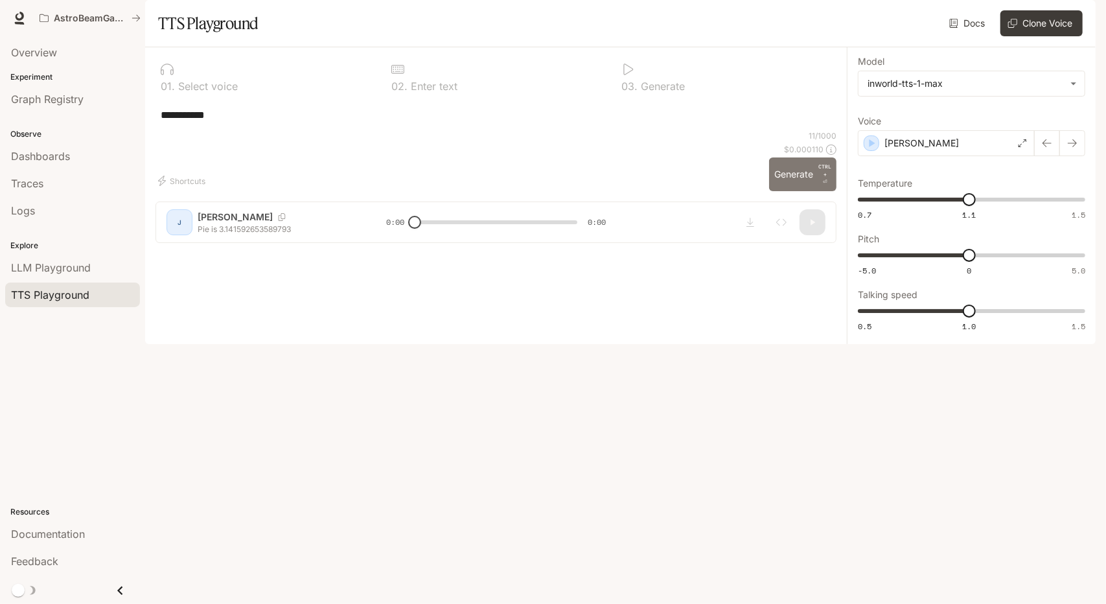 The image size is (1106, 604). I want to click on span: 5.0, so click(1078, 270).